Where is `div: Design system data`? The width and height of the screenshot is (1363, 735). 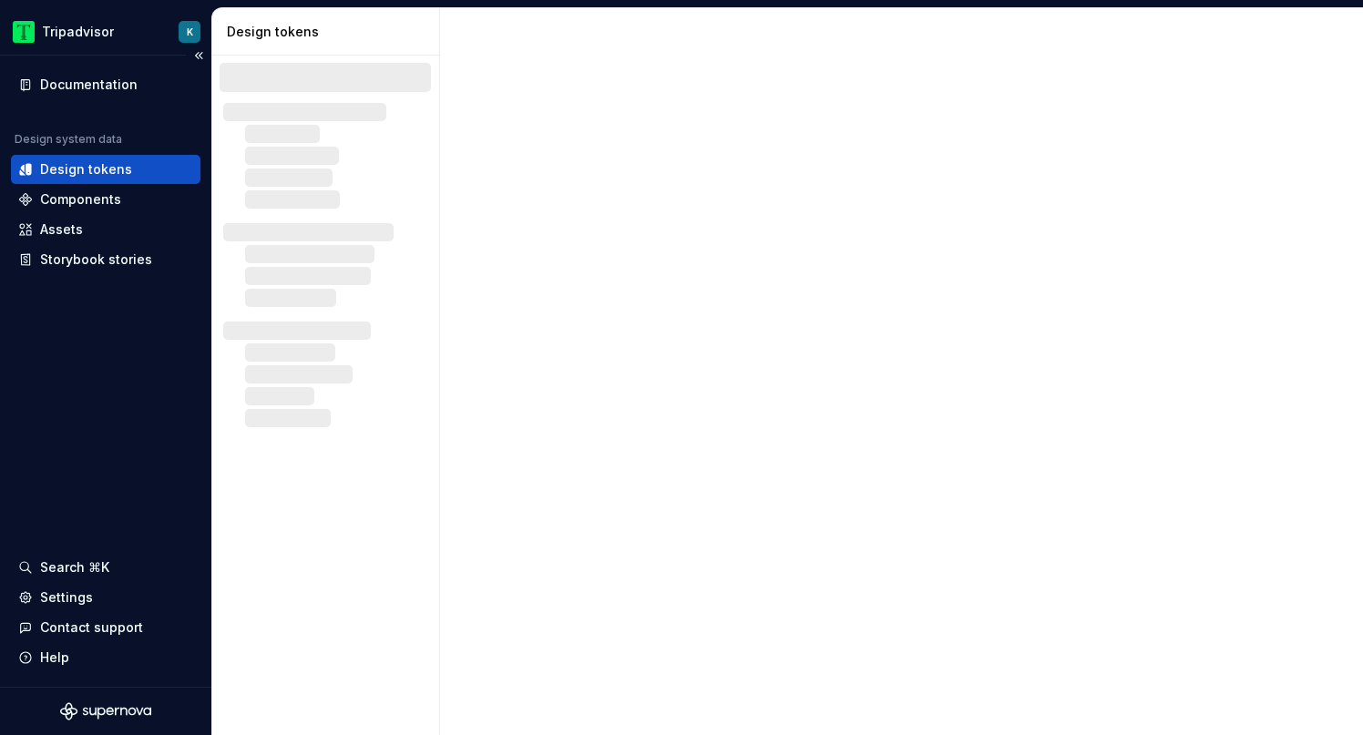
div: Design system data is located at coordinates (68, 139).